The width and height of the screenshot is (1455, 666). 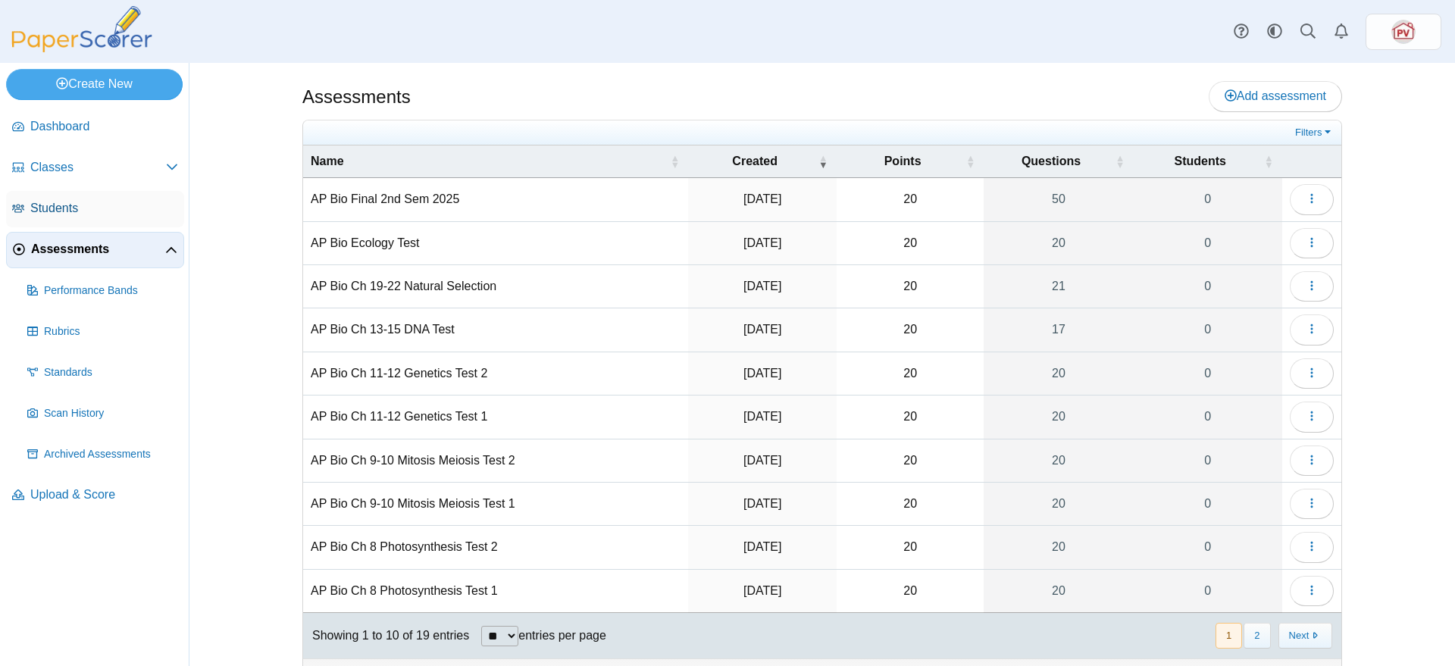 I want to click on a: Classes, so click(x=95, y=168).